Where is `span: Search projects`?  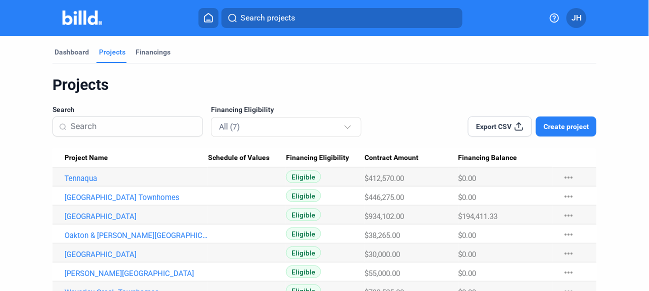 span: Search projects is located at coordinates (267, 18).